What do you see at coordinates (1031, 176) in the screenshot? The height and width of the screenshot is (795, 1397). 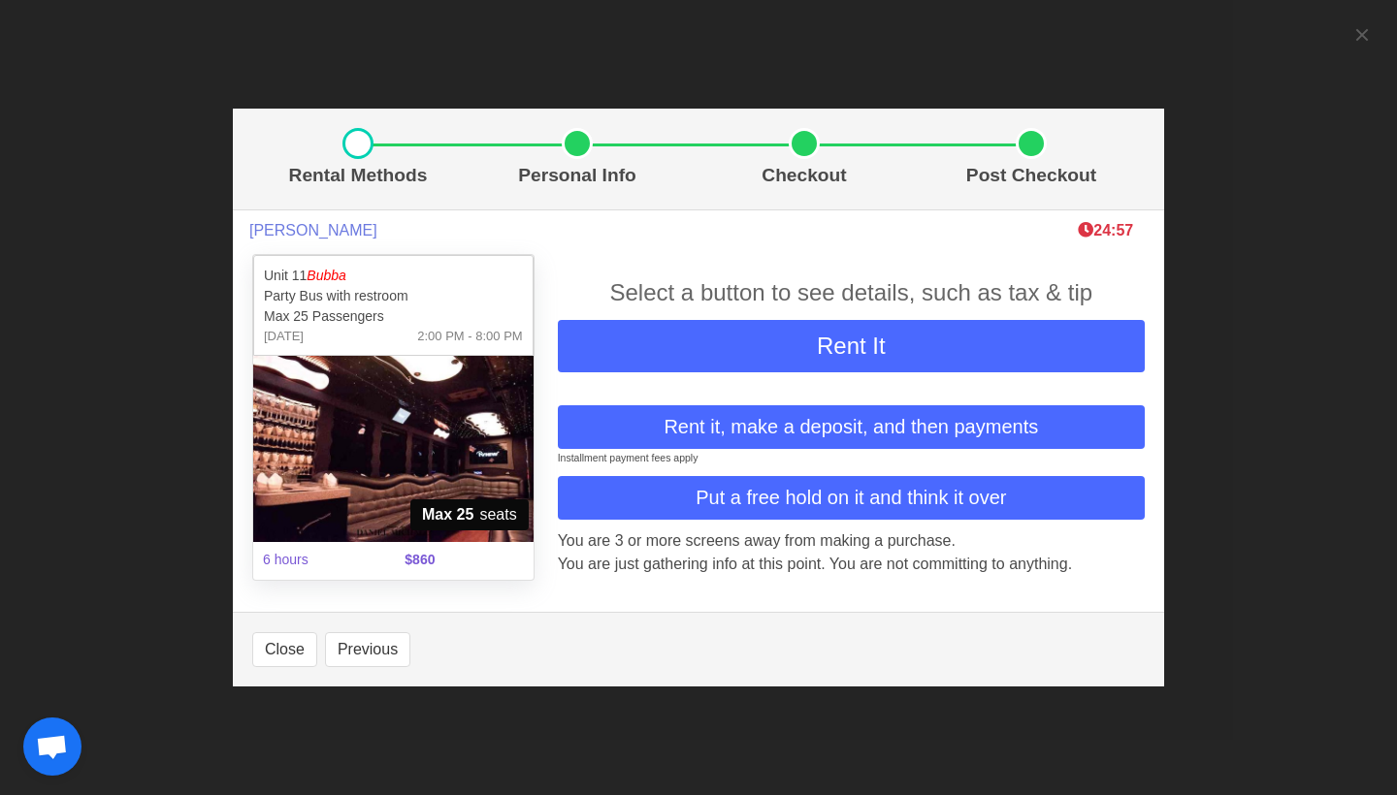 I see `p: Post Checkout` at bounding box center [1031, 176].